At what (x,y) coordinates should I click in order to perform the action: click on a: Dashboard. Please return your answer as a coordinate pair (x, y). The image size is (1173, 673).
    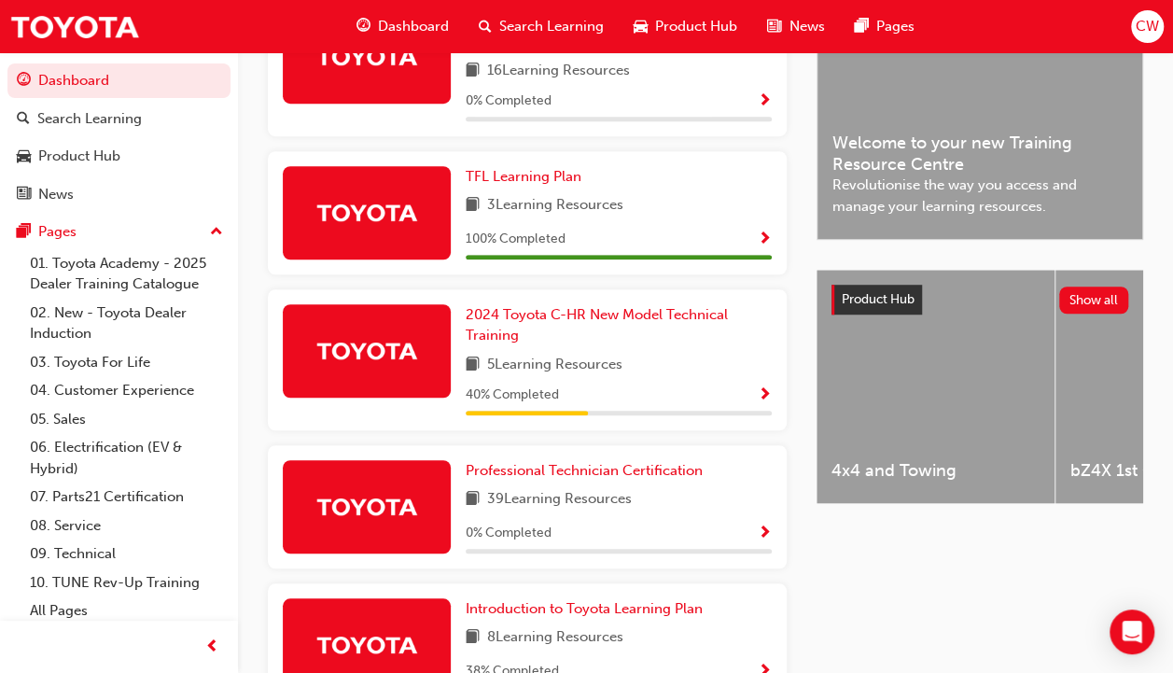
    Looking at the image, I should click on (118, 80).